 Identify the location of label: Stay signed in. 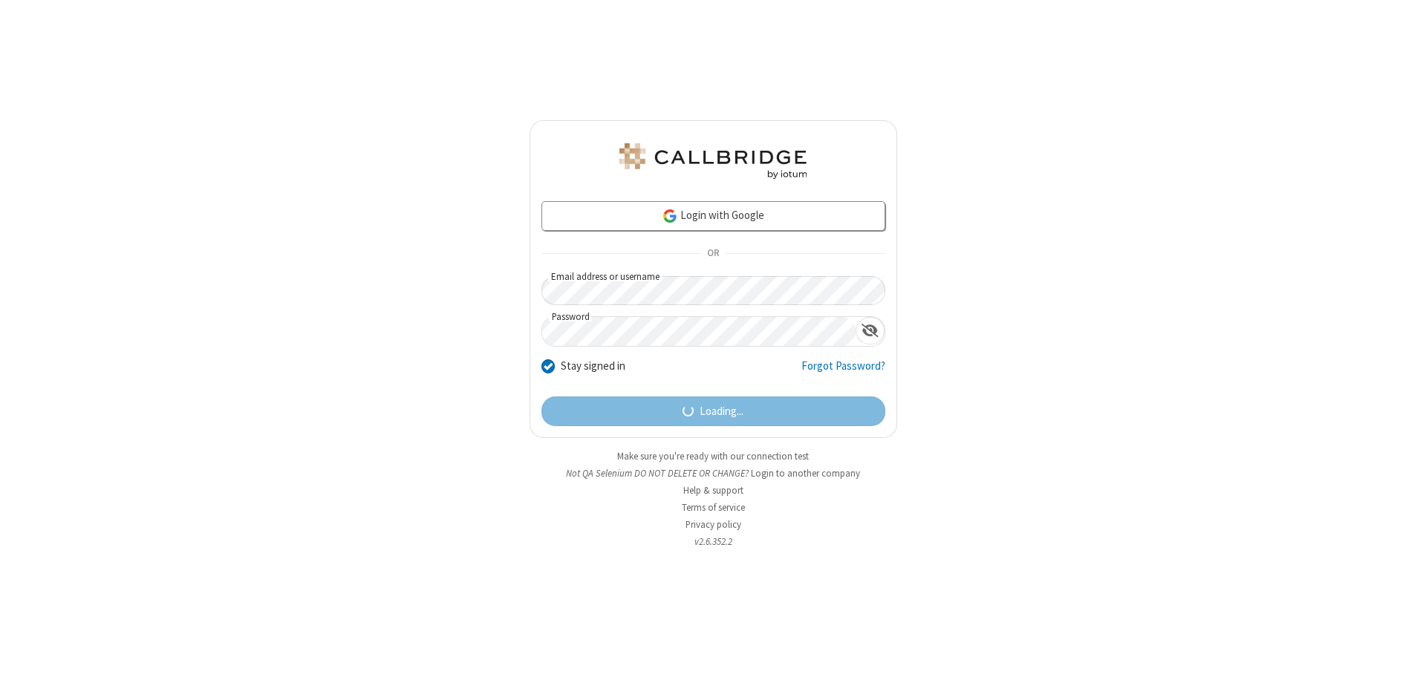
(593, 366).